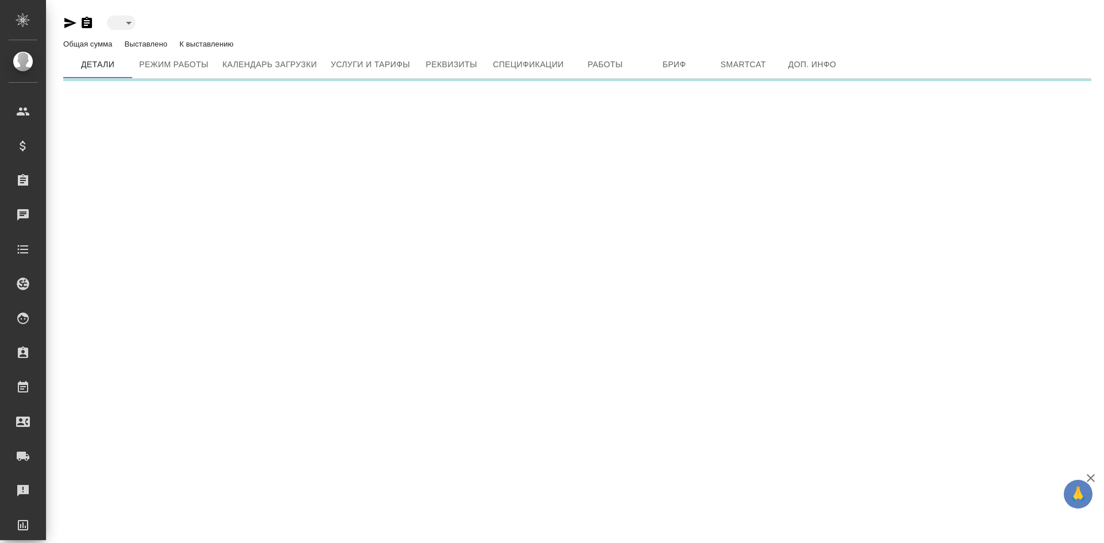  Describe the element at coordinates (370, 64) in the screenshot. I see `span: Услуги и тарифы` at that location.